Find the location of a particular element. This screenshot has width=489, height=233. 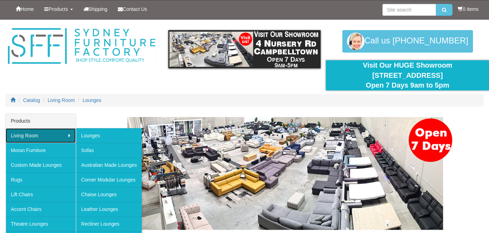

a: Home is located at coordinates (25, 9).